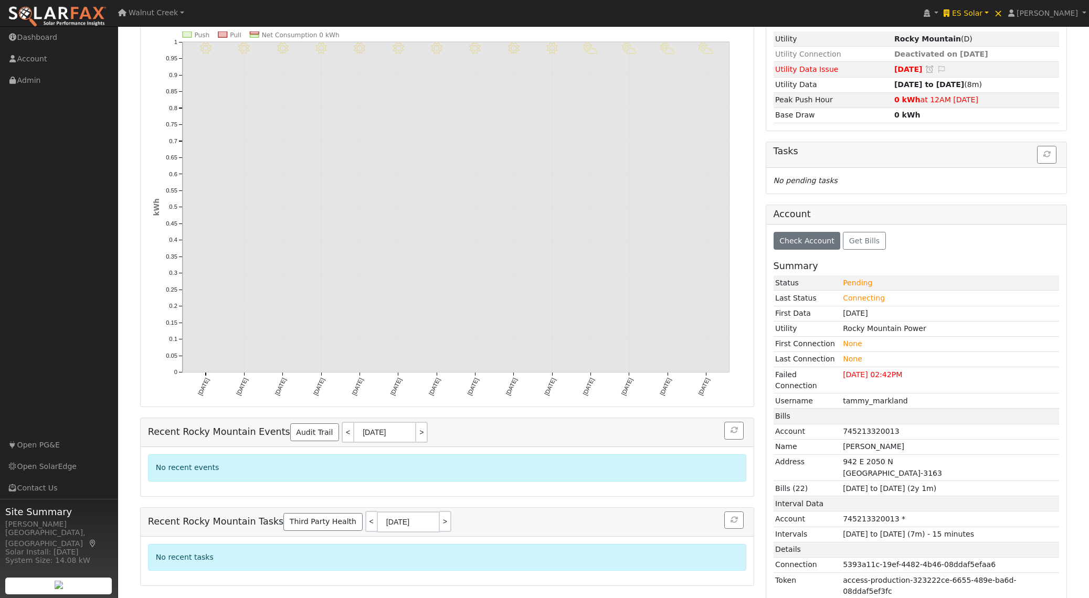 This screenshot has width=1089, height=598. What do you see at coordinates (173, 340) in the screenshot?
I see `text: 0.1` at bounding box center [173, 340].